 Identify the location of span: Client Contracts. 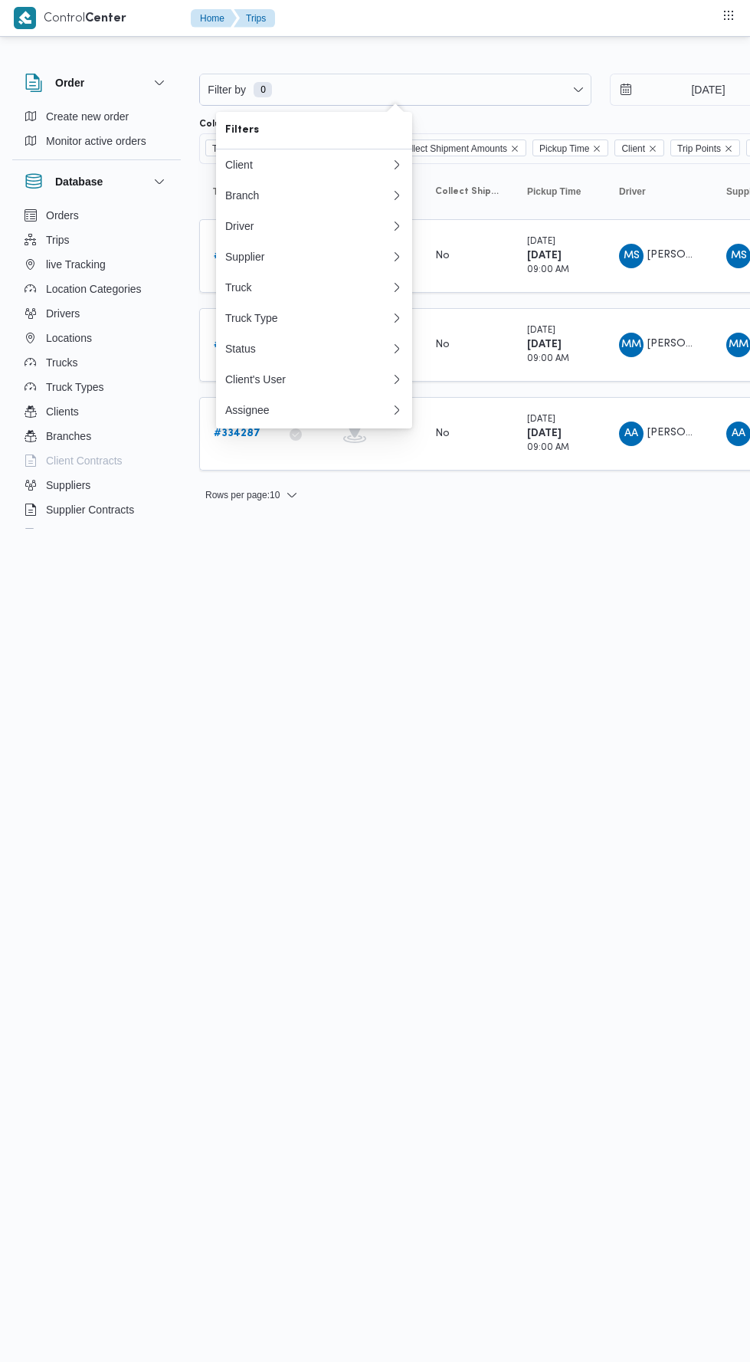
(84, 461).